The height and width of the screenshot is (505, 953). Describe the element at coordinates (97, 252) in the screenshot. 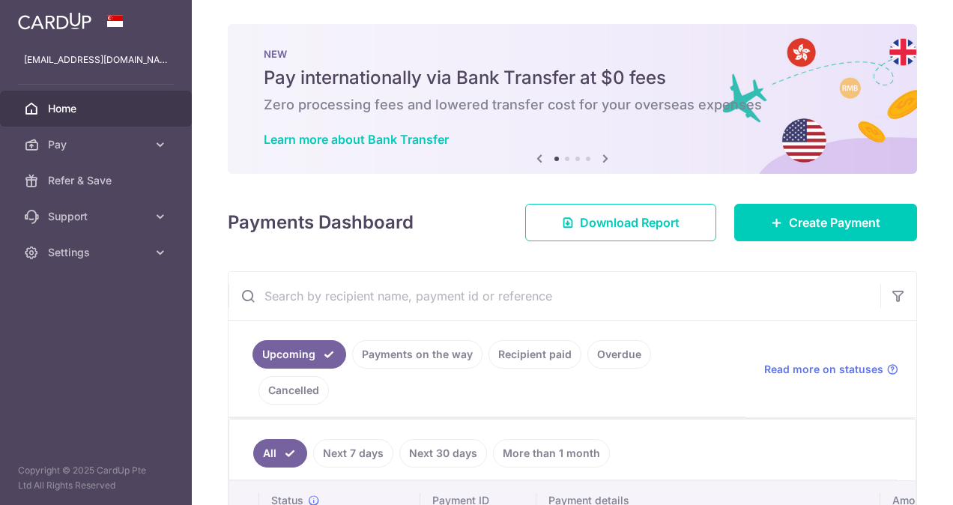

I see `span: Settings` at that location.